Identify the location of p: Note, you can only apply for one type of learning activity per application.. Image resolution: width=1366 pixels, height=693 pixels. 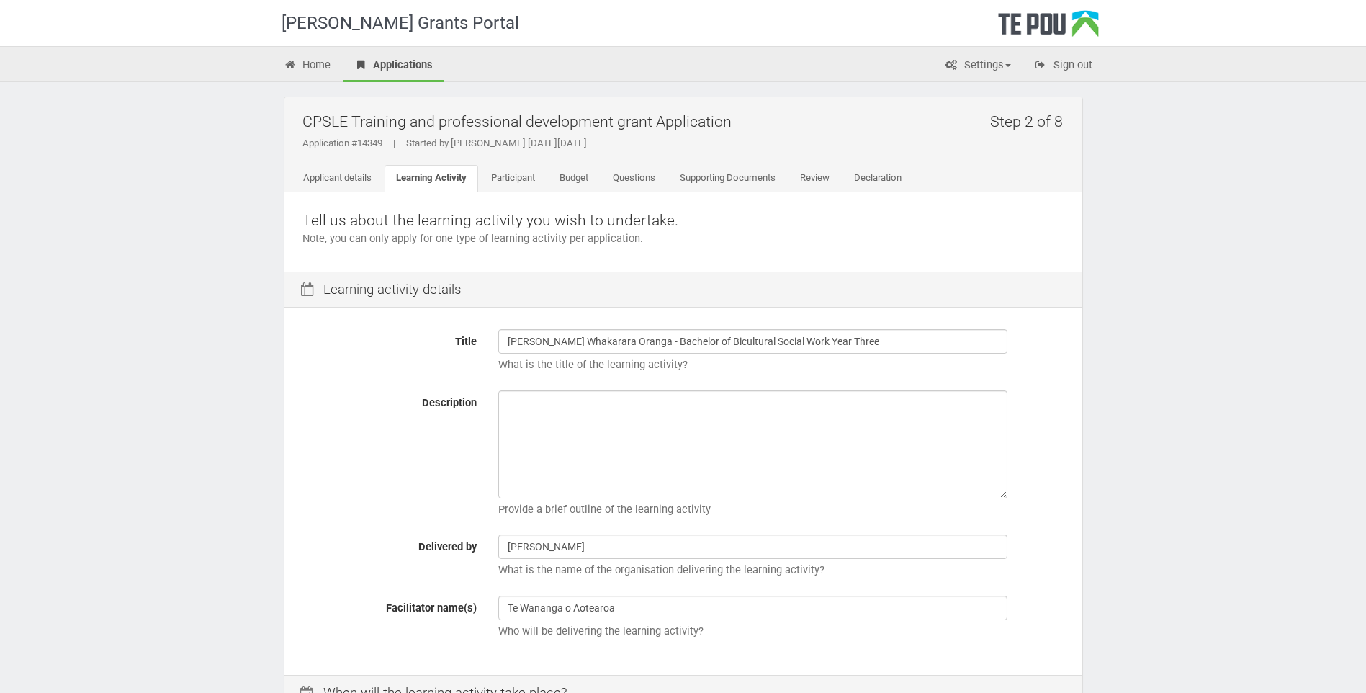
(683, 238).